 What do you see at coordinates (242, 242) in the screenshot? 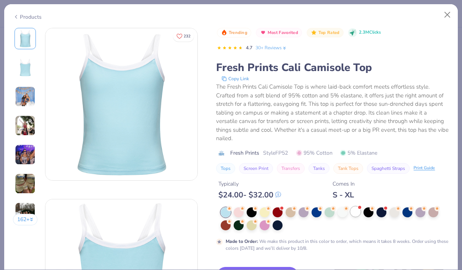
I see `strong: Made to Order :` at bounding box center [242, 242].